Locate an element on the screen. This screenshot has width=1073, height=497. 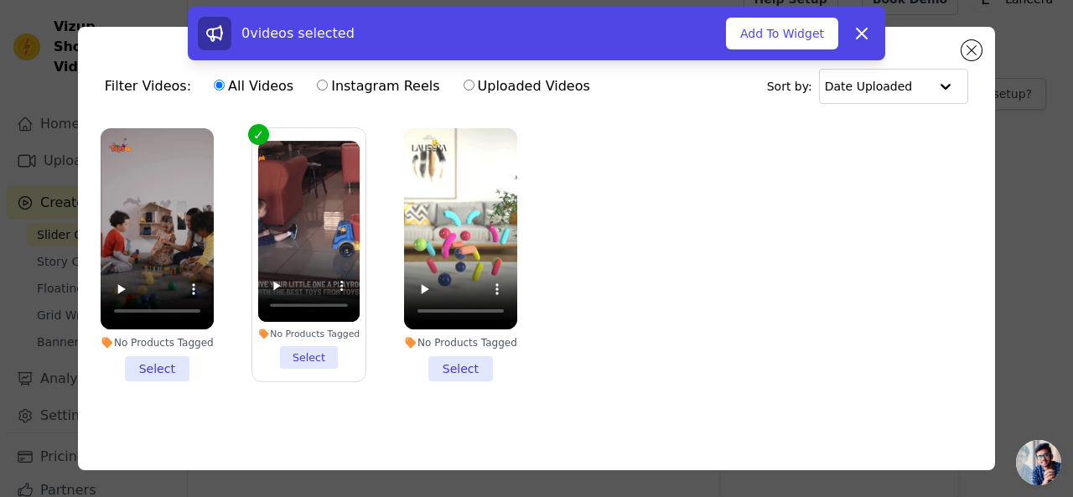
div: Sort by: is located at coordinates (867, 86).